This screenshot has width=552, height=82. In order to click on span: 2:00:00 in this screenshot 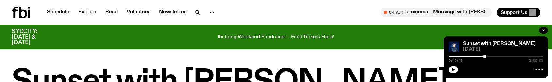, I will do `click(536, 61)`.